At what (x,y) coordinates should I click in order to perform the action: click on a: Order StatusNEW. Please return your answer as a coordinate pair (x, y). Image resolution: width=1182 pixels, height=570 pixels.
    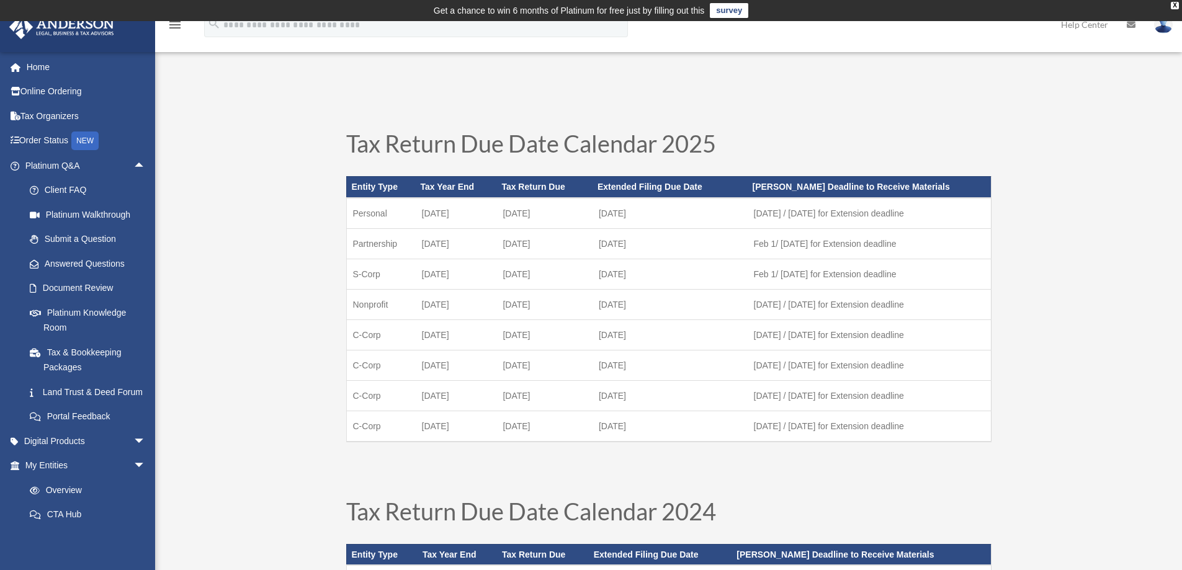
    Looking at the image, I should click on (86, 141).